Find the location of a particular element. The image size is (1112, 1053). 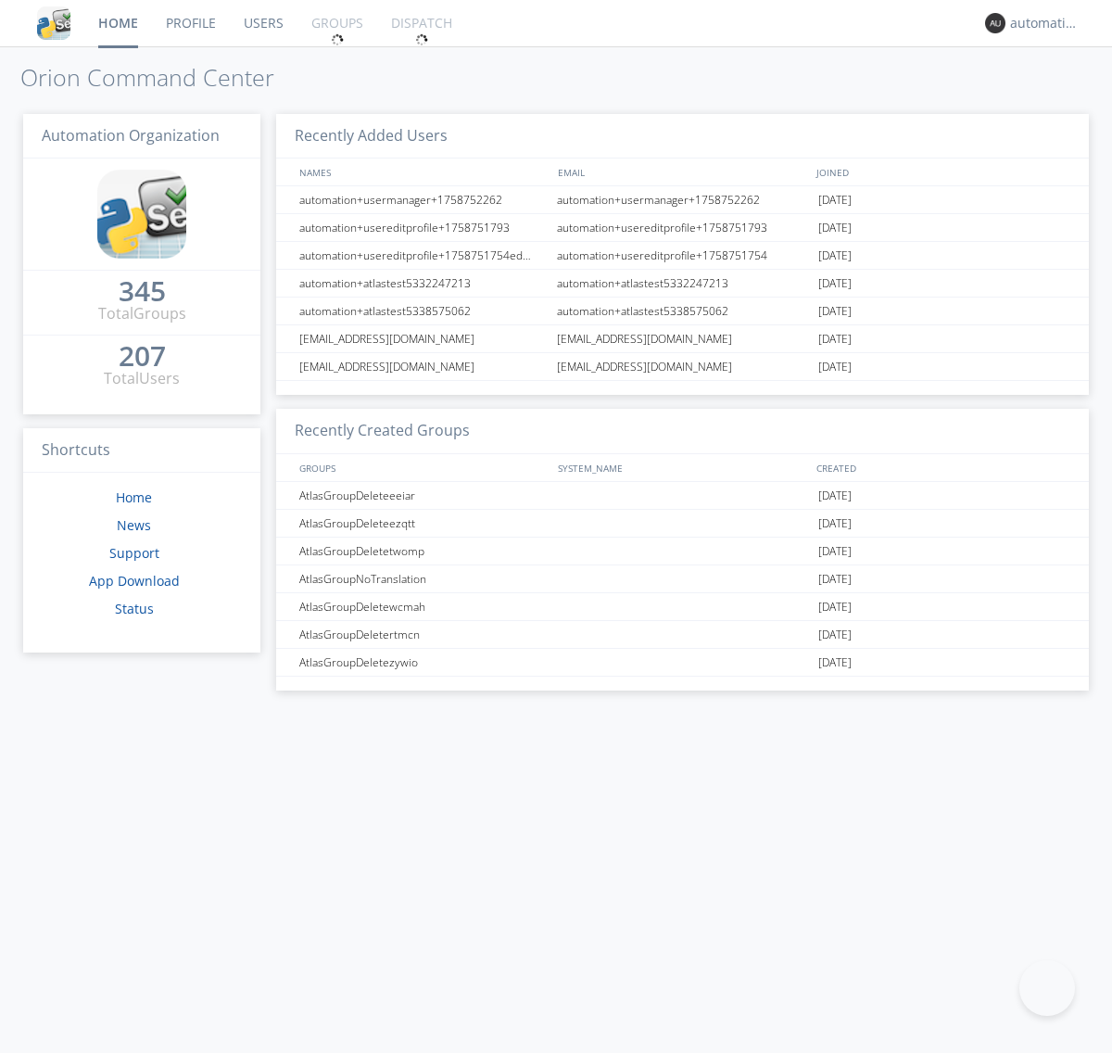

a: automation+usereditprofile+1758751754editedautomation+usereditprofile+1758751754automation+usered... is located at coordinates (682, 256).